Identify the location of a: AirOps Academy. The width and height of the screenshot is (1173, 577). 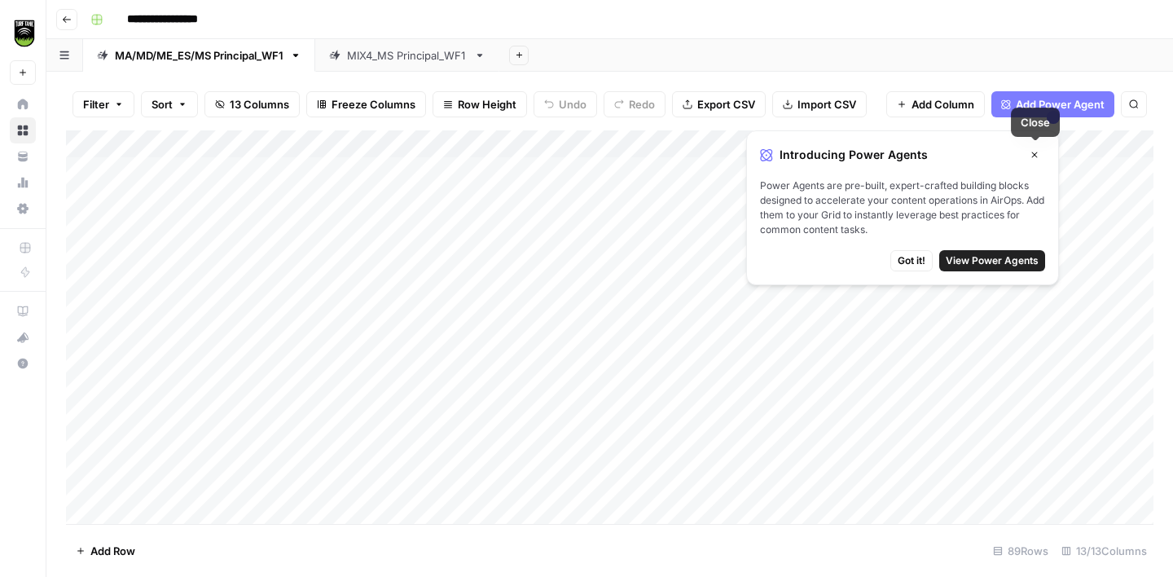
(23, 311).